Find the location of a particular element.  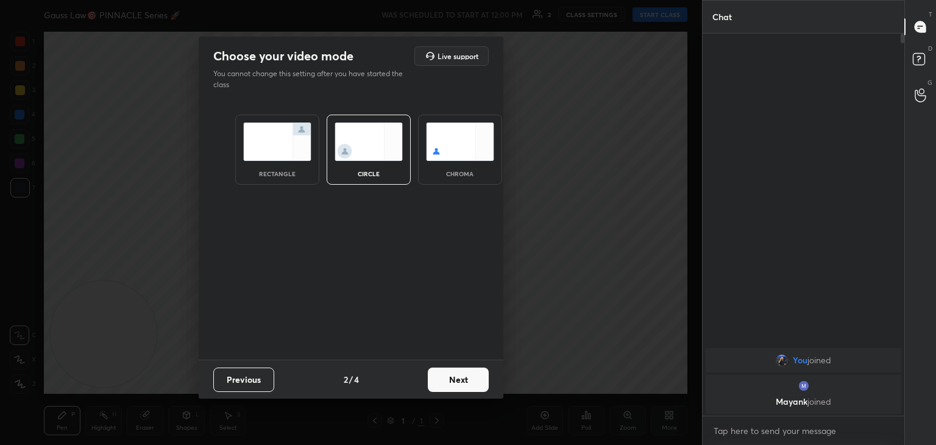

div: chroma is located at coordinates (460, 174).